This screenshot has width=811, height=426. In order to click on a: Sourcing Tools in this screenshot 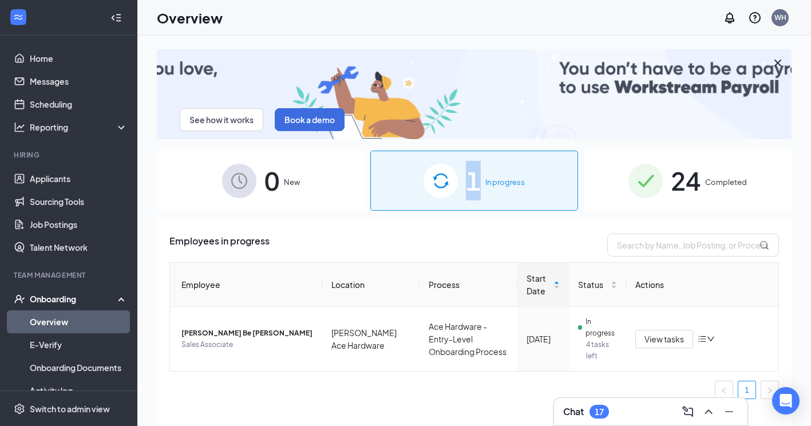, I will do `click(78, 201)`.